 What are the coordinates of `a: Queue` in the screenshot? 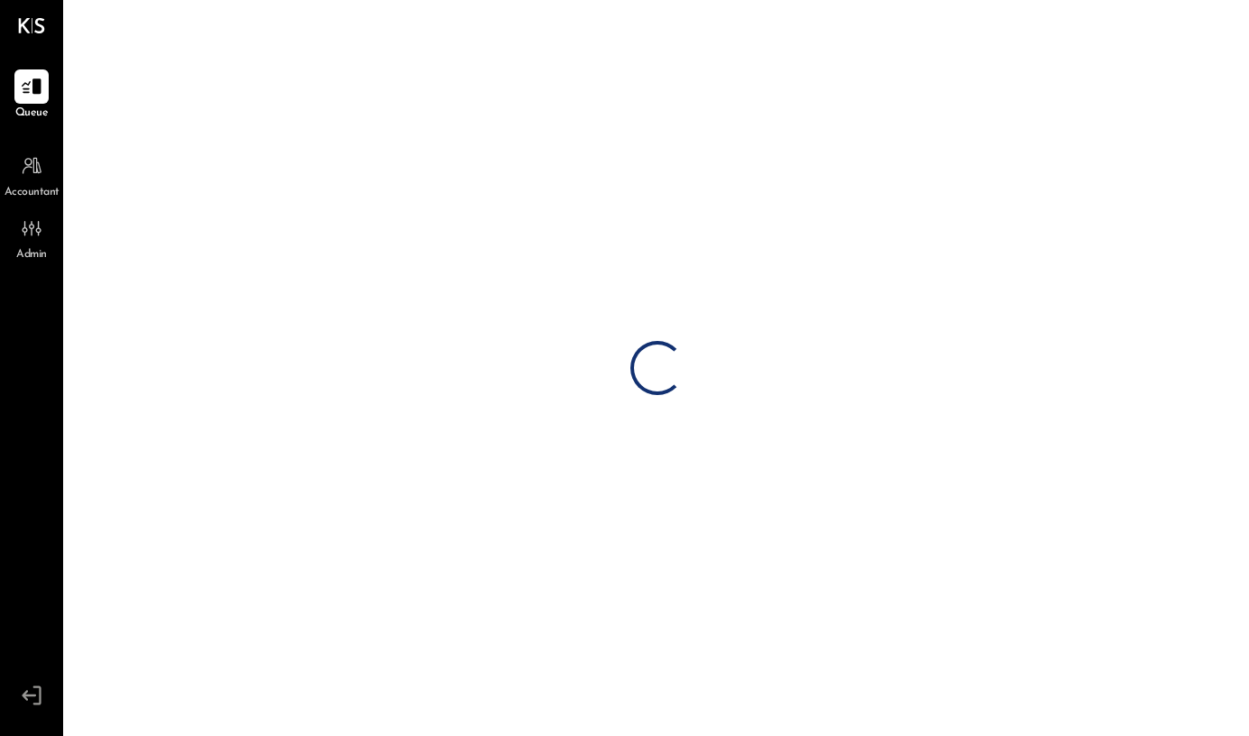 It's located at (32, 96).